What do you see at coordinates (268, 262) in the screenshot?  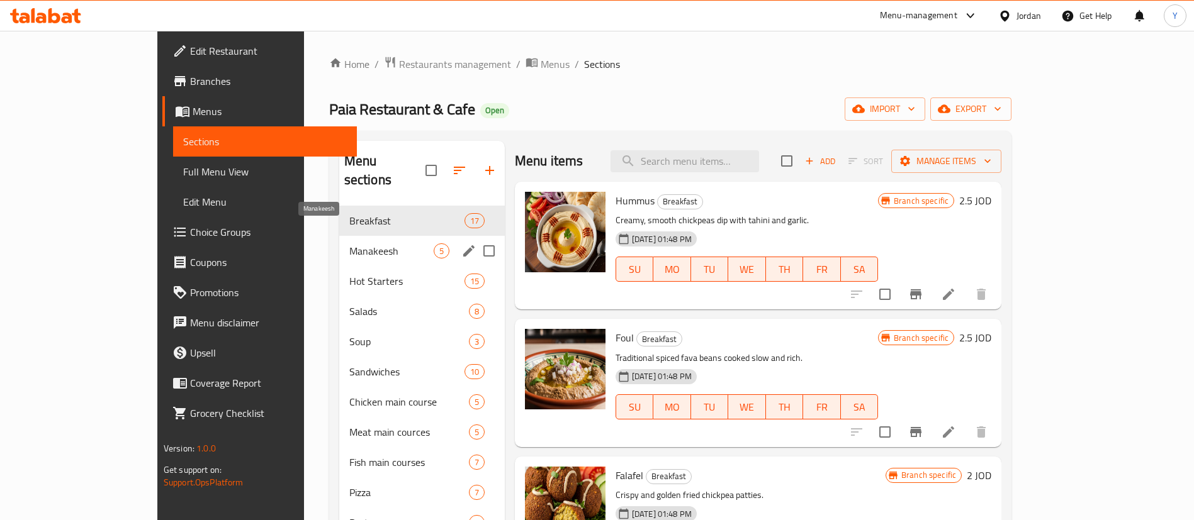 I see `span: Coupons` at bounding box center [268, 262].